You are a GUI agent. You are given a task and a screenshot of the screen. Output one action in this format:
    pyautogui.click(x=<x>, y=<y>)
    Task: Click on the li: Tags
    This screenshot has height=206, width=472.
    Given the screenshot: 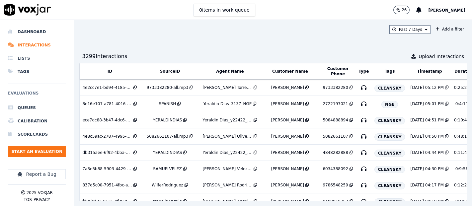 What is the action you would take?
    pyautogui.click(x=37, y=72)
    